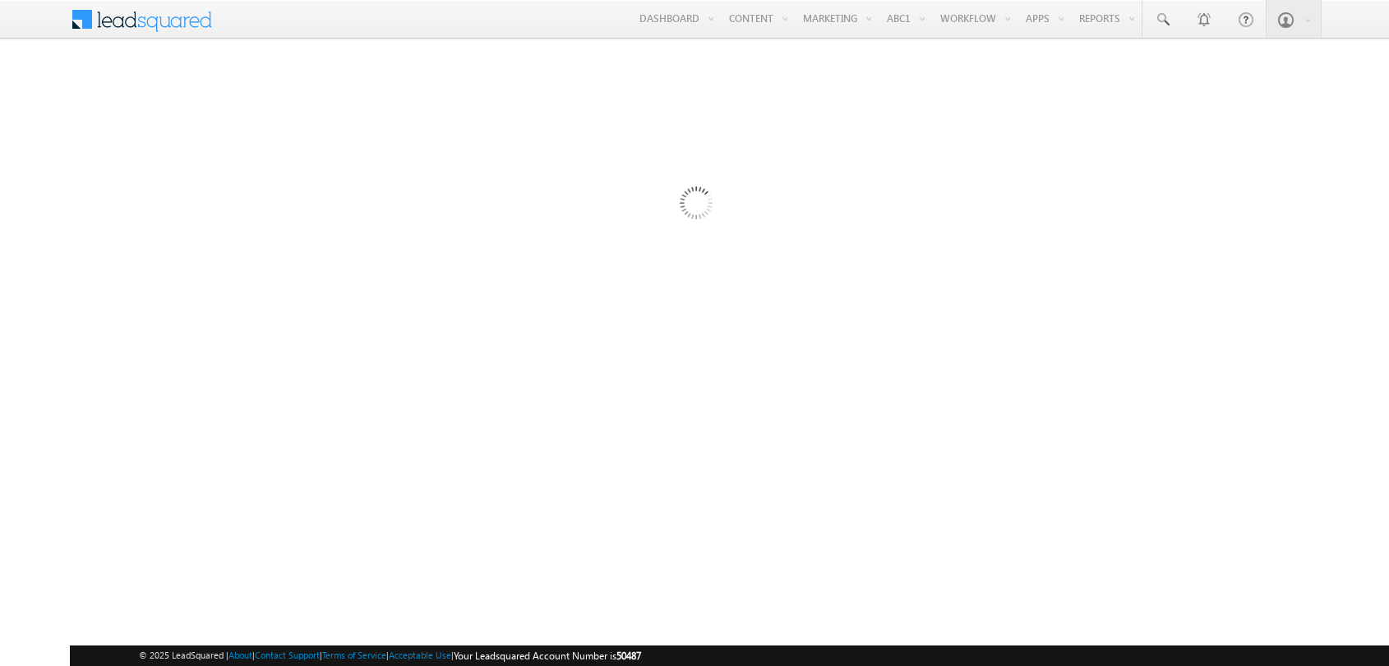 The image size is (1389, 666). What do you see at coordinates (629, 656) in the screenshot?
I see `span: 50487` at bounding box center [629, 656].